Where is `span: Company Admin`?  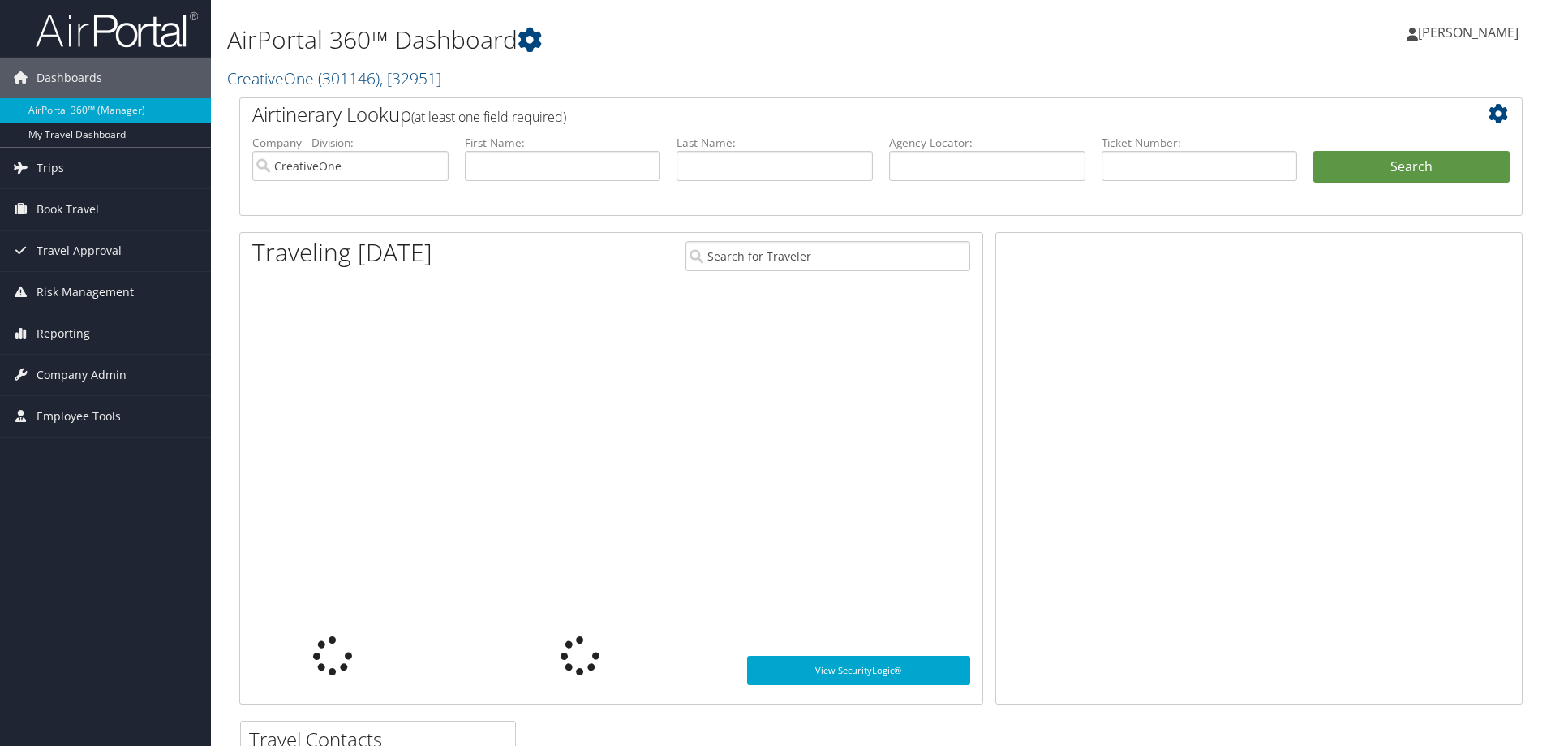 span: Company Admin is located at coordinates (81, 375).